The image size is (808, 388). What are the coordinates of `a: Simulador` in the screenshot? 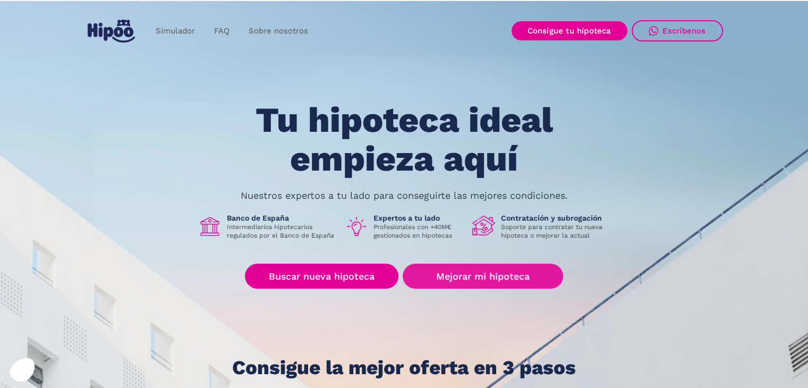 It's located at (175, 31).